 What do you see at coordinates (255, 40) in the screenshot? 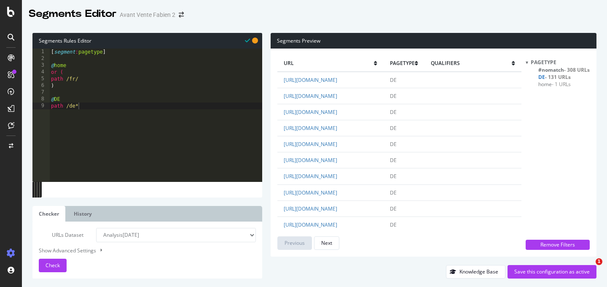
I see `span: You have unsaved modifications` at bounding box center [255, 40].